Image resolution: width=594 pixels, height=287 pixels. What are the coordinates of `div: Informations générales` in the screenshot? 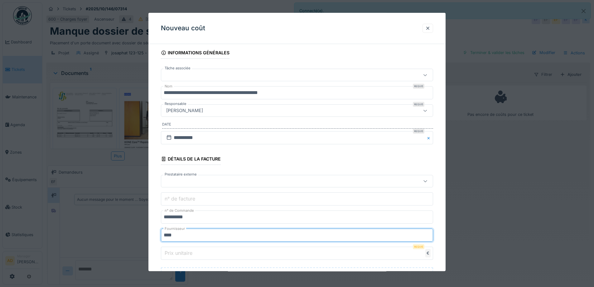 It's located at (195, 54).